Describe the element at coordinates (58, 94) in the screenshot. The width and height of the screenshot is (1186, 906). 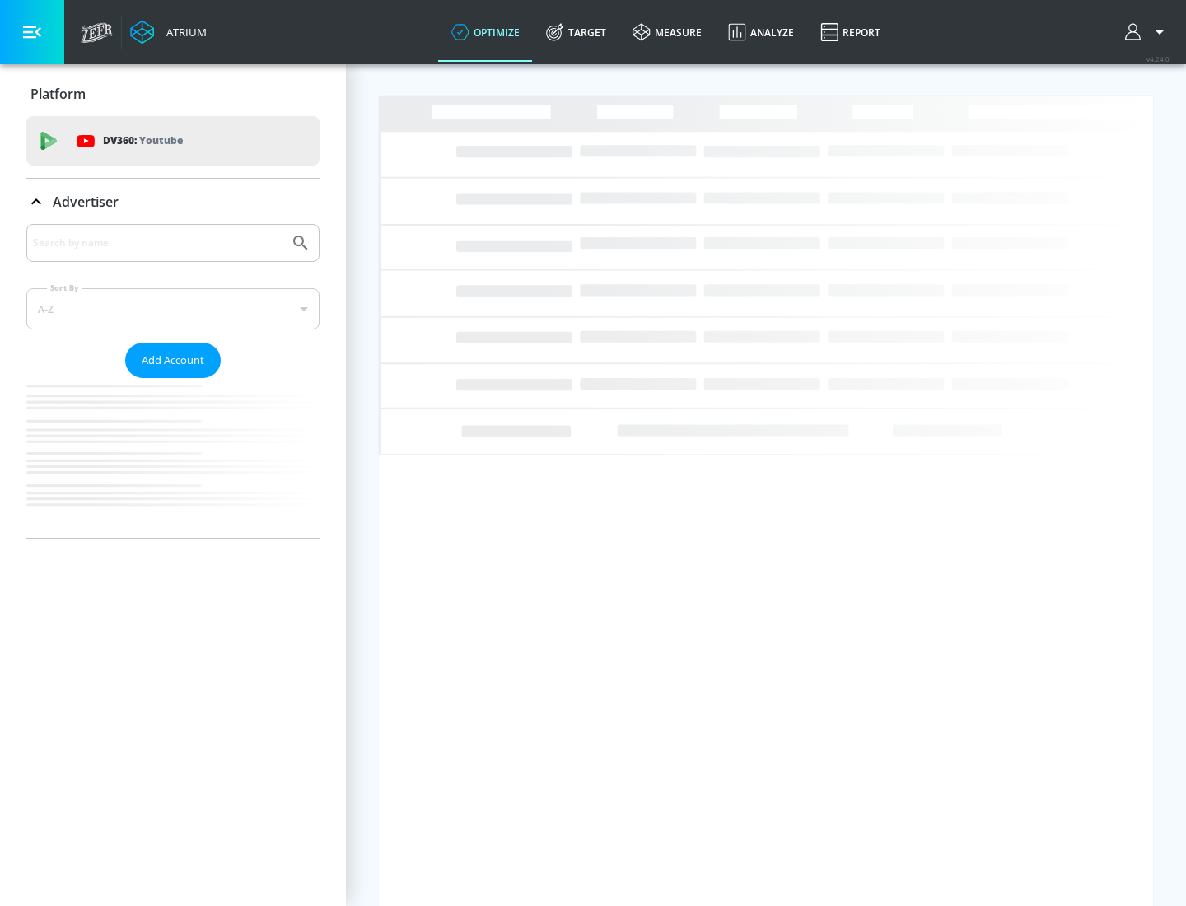
I see `p: Platform` at that location.